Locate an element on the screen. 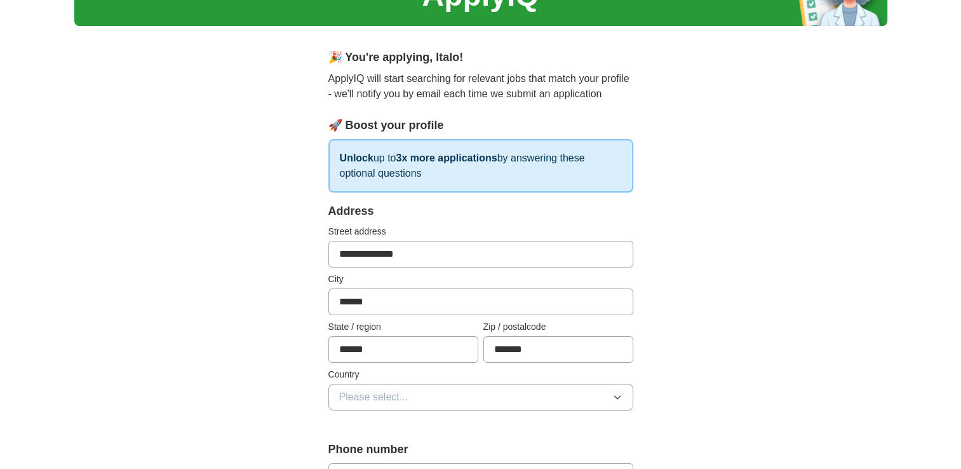 The image size is (961, 469). strong: Unlock is located at coordinates (356, 158).